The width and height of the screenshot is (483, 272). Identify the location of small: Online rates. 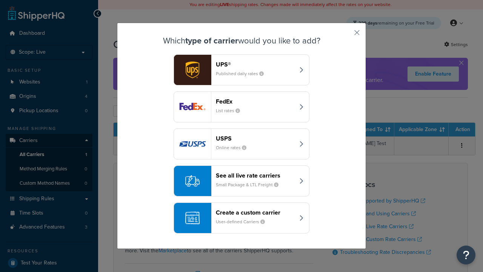
(234, 147).